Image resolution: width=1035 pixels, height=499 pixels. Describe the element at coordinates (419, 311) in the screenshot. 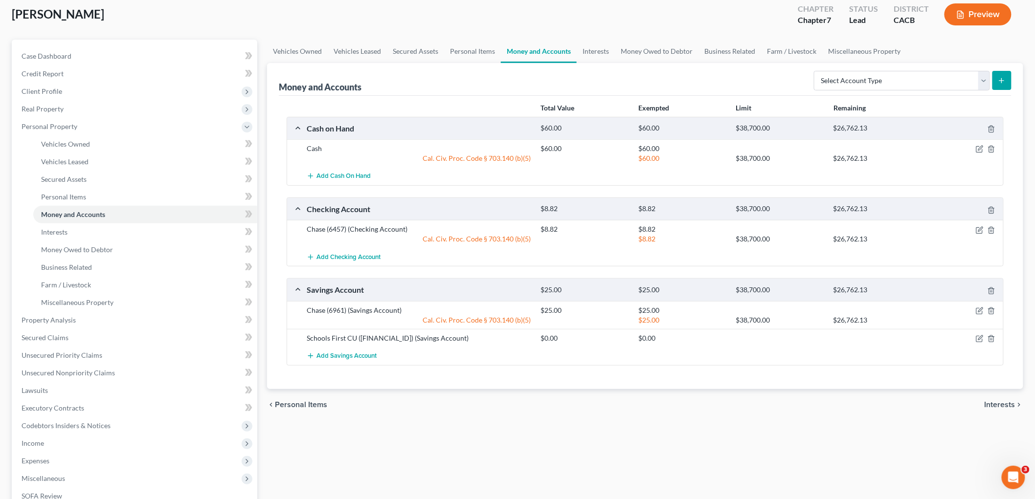

I see `div: Chase (6961) (Savings Account)` at that location.